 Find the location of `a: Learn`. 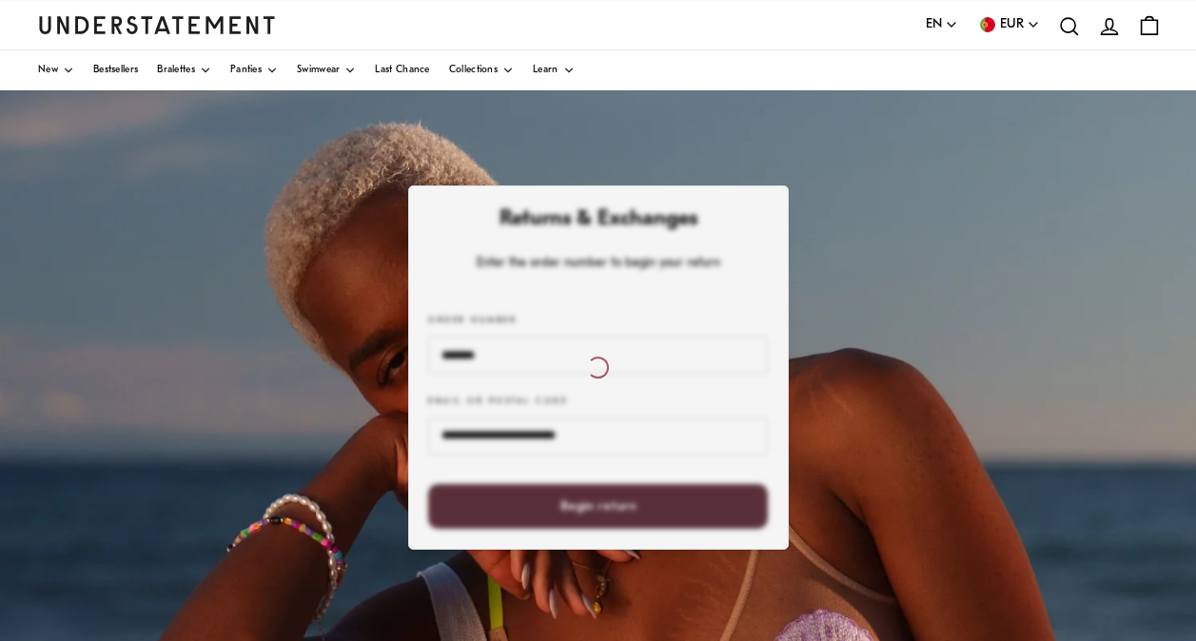

a: Learn is located at coordinates (554, 70).